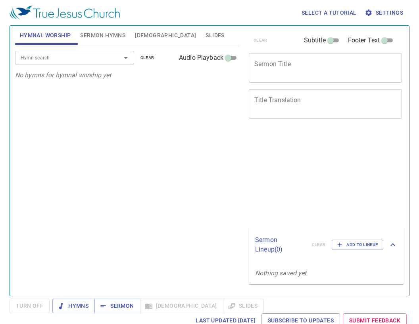  Describe the element at coordinates (117, 306) in the screenshot. I see `span: Sermon` at that location.